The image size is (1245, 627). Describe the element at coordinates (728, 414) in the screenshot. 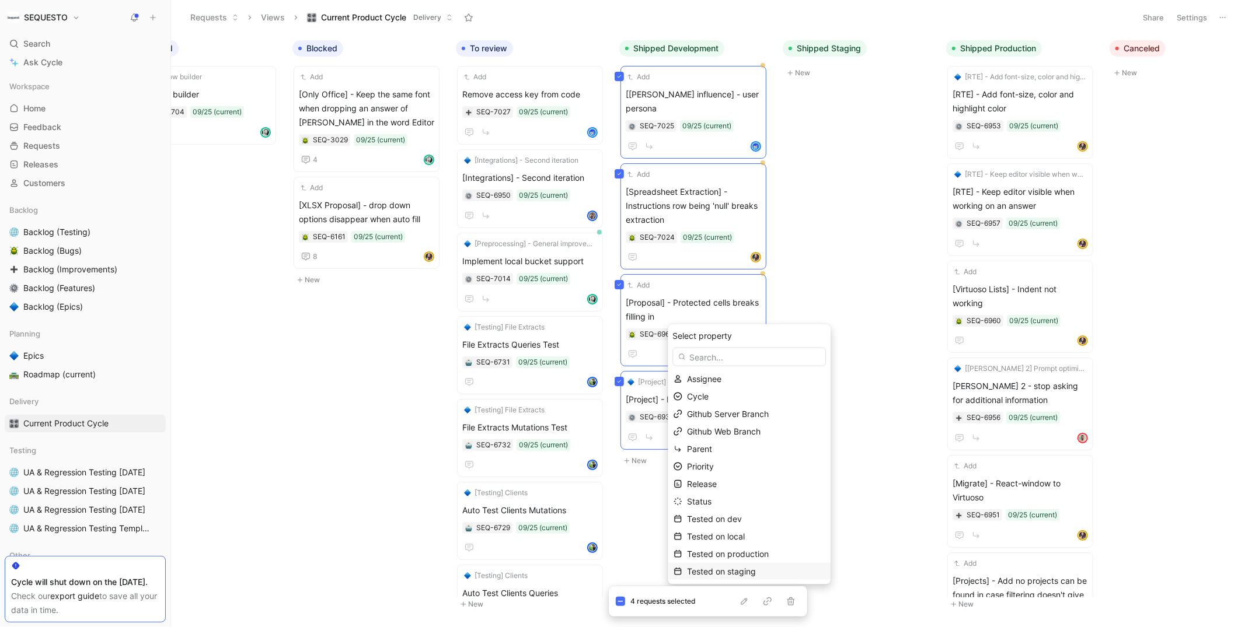

I see `span: Github Server Branch` at that location.